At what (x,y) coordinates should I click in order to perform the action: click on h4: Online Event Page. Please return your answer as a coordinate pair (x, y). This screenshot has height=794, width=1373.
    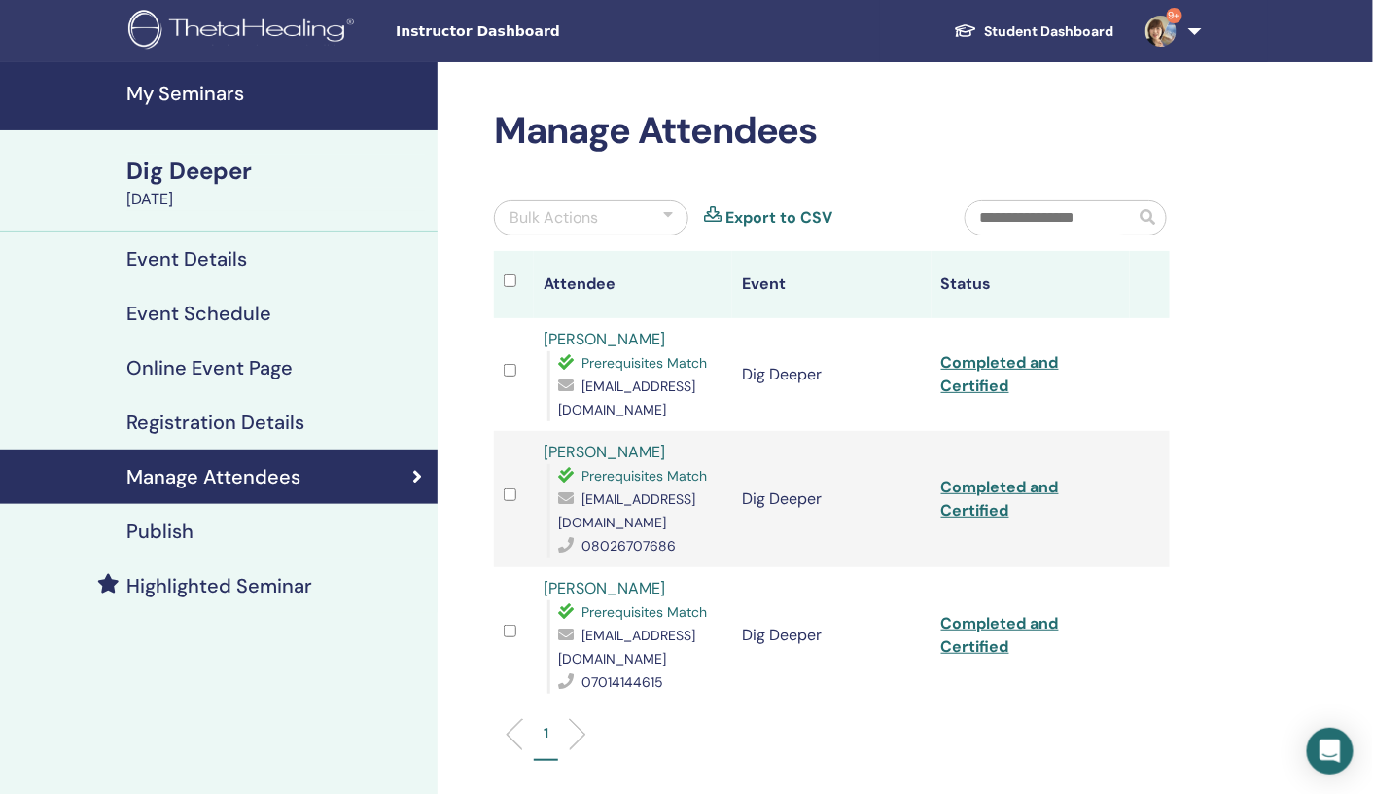
    Looking at the image, I should click on (209, 368).